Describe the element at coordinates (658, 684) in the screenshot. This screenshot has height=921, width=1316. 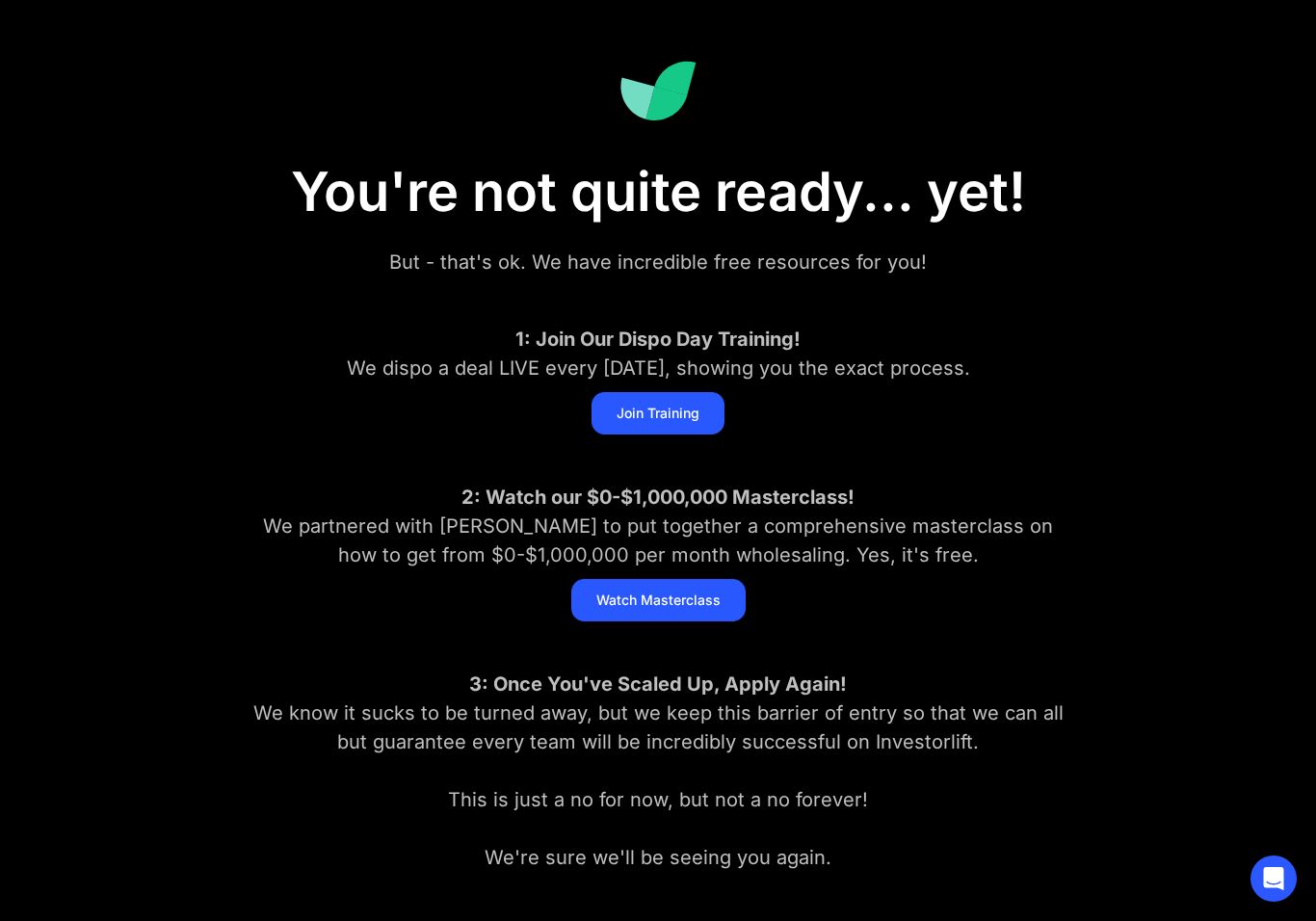
I see `strong: 3: Once You've Scaled Up, Apply Again!` at that location.